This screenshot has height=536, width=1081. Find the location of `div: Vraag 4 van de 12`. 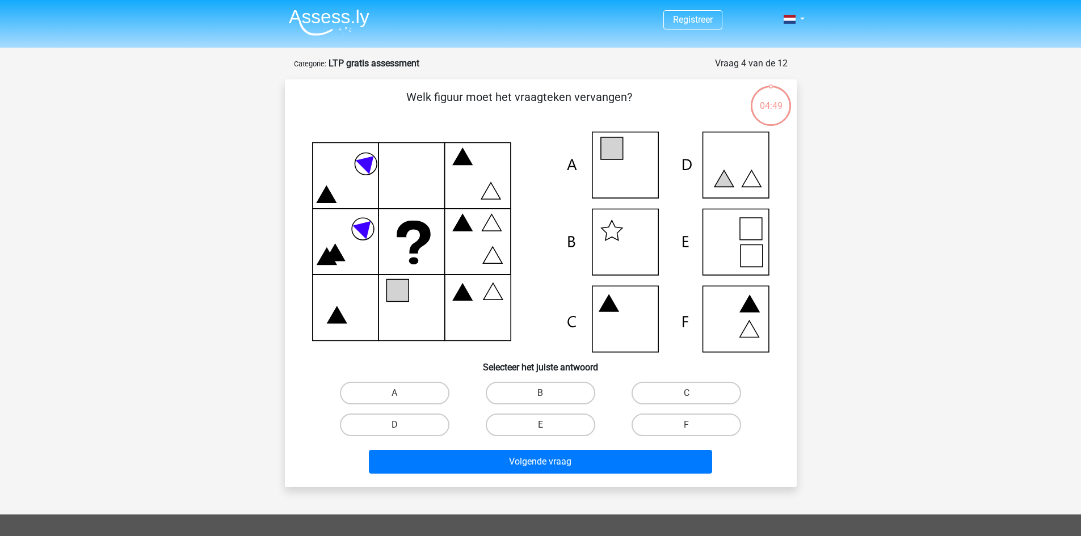

div: Vraag 4 van de 12 is located at coordinates (751, 64).